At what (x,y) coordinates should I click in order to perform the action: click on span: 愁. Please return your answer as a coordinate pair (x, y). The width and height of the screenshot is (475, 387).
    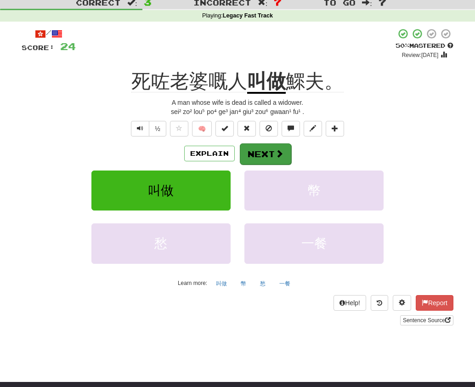
    Looking at the image, I should click on (161, 243).